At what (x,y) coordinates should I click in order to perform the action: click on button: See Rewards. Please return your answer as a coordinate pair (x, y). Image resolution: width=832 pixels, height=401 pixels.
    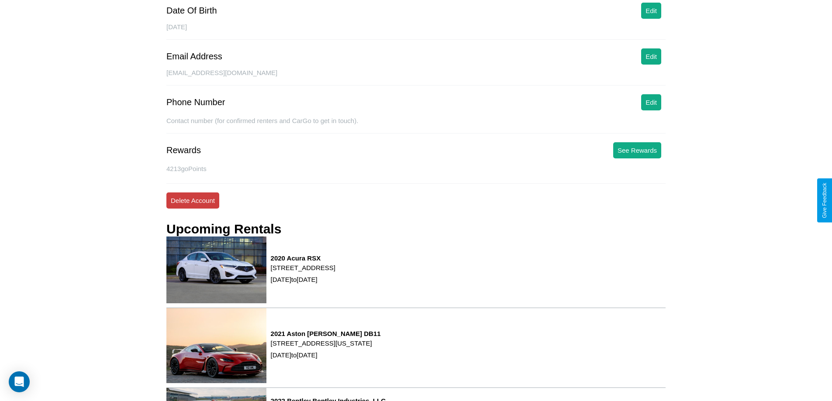
    Looking at the image, I should click on (637, 150).